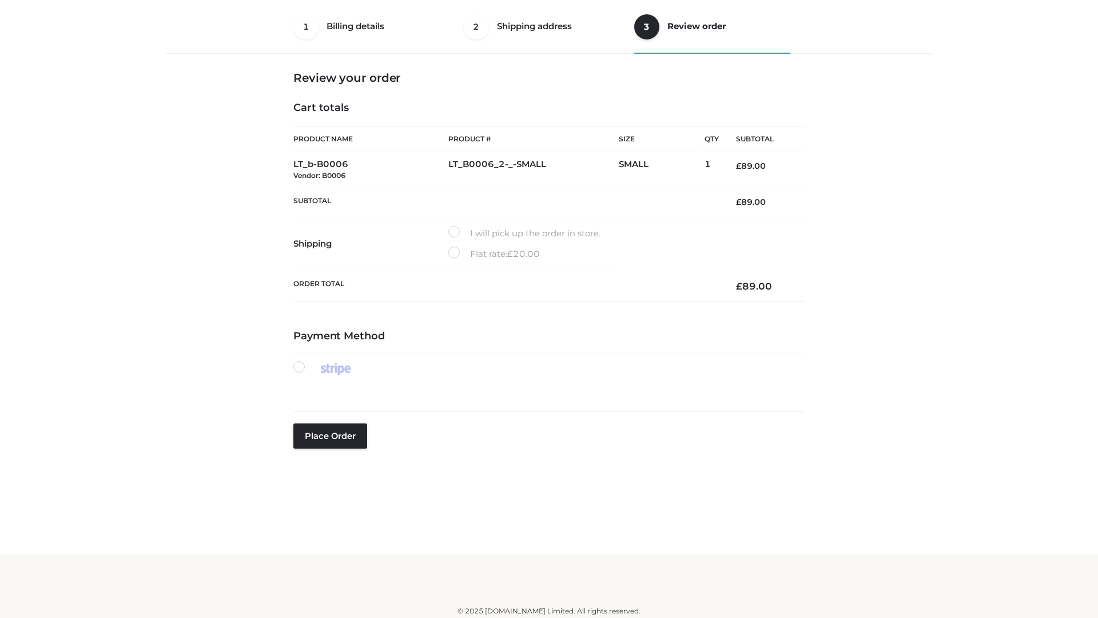 The height and width of the screenshot is (618, 1098). What do you see at coordinates (549, 78) in the screenshot?
I see `h3: Review your order` at bounding box center [549, 78].